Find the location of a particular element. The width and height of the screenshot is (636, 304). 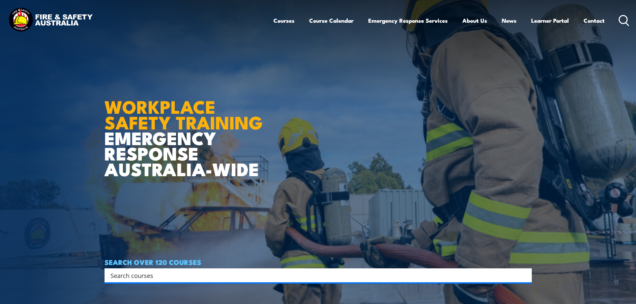

a: Courses is located at coordinates (284, 20).